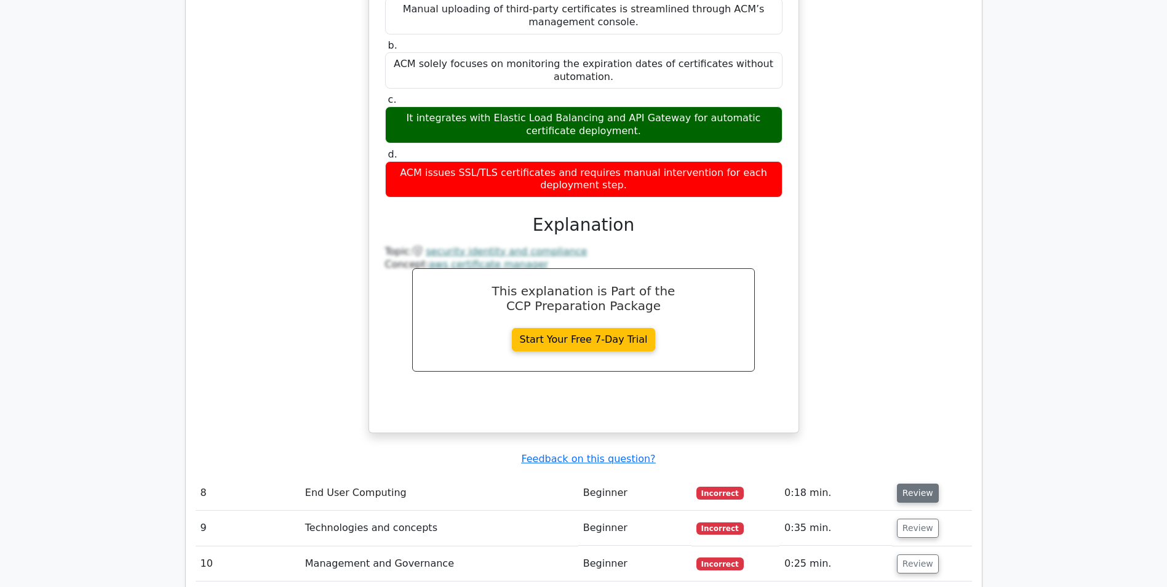 This screenshot has width=1167, height=587. I want to click on span: c., so click(393, 99).